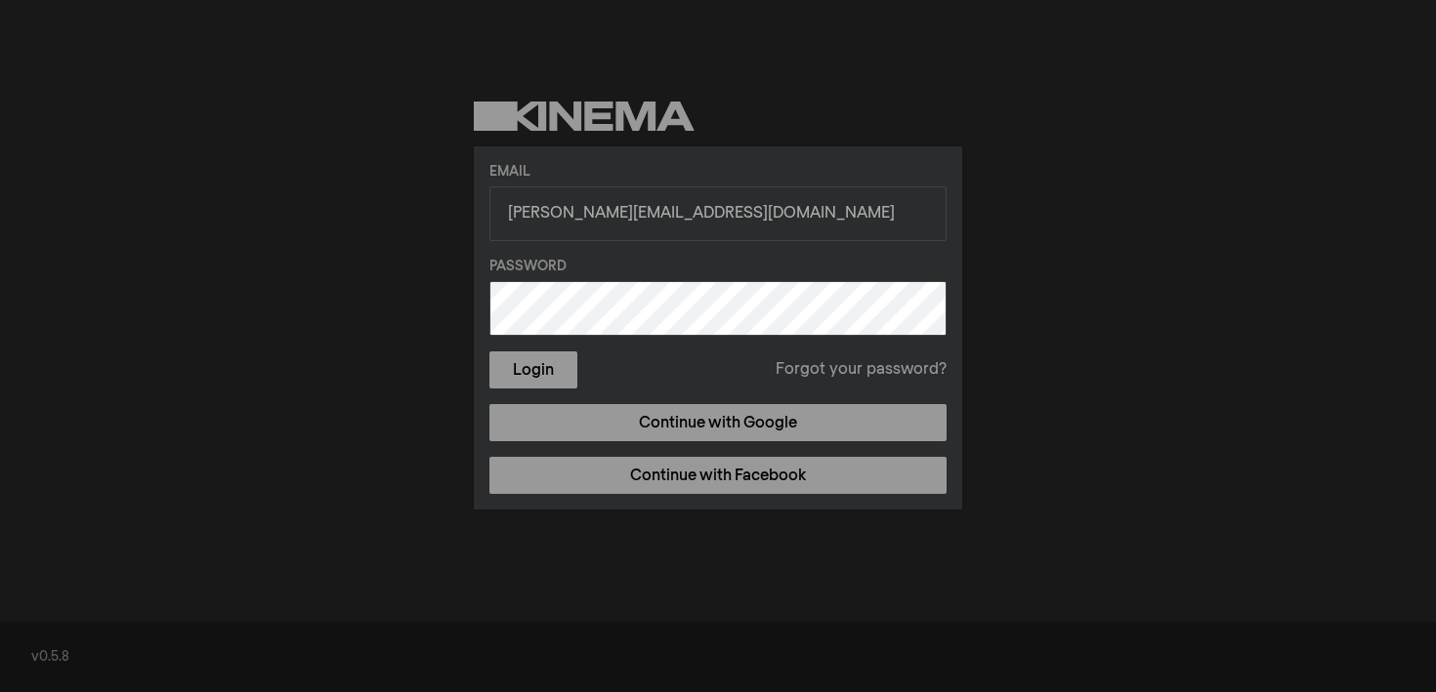 The height and width of the screenshot is (692, 1436). What do you see at coordinates (718, 657) in the screenshot?
I see `div: v0.5.8` at bounding box center [718, 657].